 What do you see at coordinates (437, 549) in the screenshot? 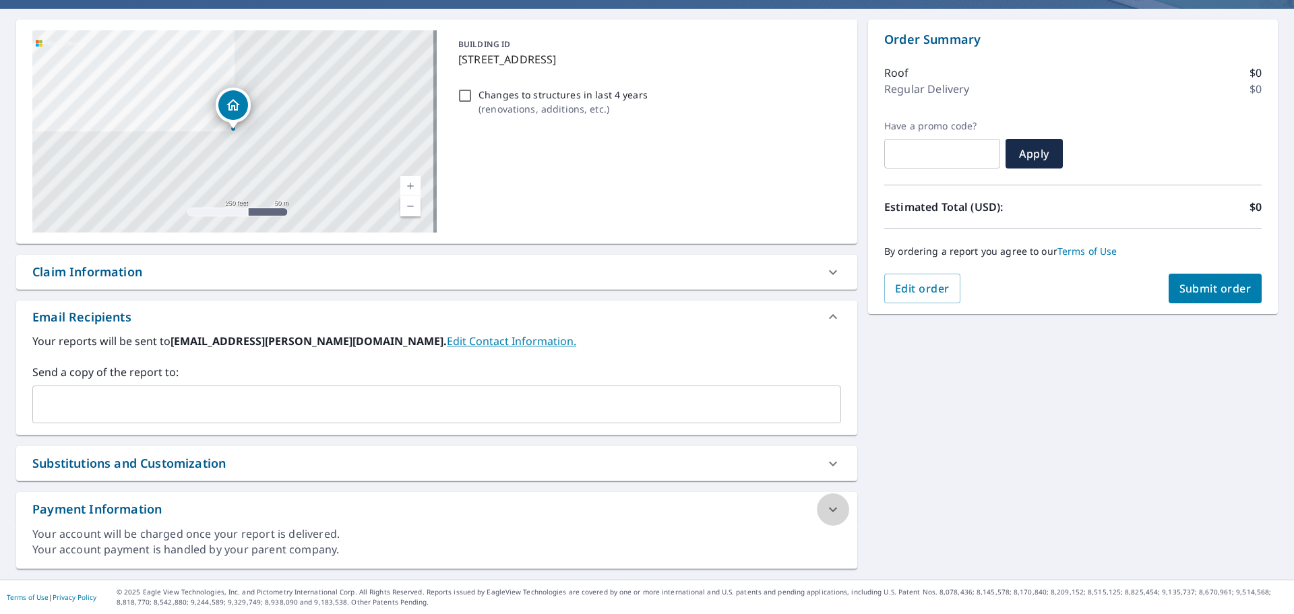
I see `div: Your account payment is handled by your parent company.` at bounding box center [437, 549].